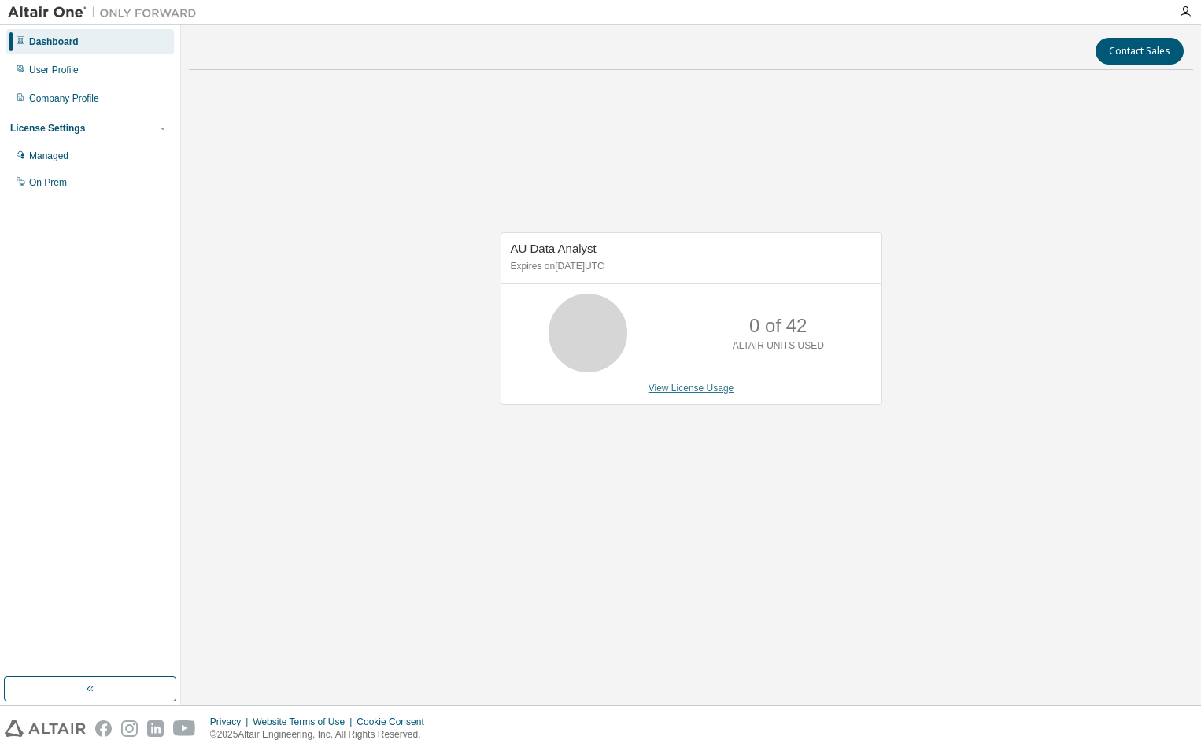  I want to click on div: Website Terms of Use, so click(305, 722).